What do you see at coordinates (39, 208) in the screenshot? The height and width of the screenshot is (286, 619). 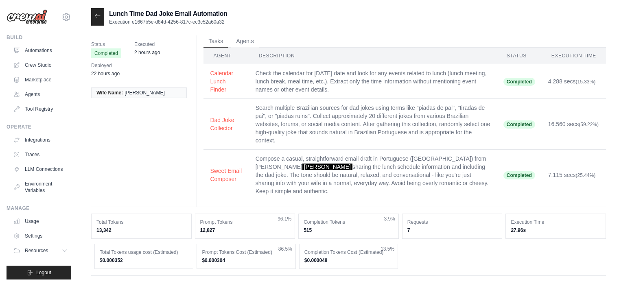 I see `div: Manage` at bounding box center [39, 208].